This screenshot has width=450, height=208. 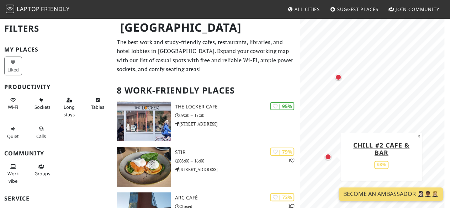 What do you see at coordinates (41, 136) in the screenshot?
I see `span: Video/audio calls` at bounding box center [41, 136].